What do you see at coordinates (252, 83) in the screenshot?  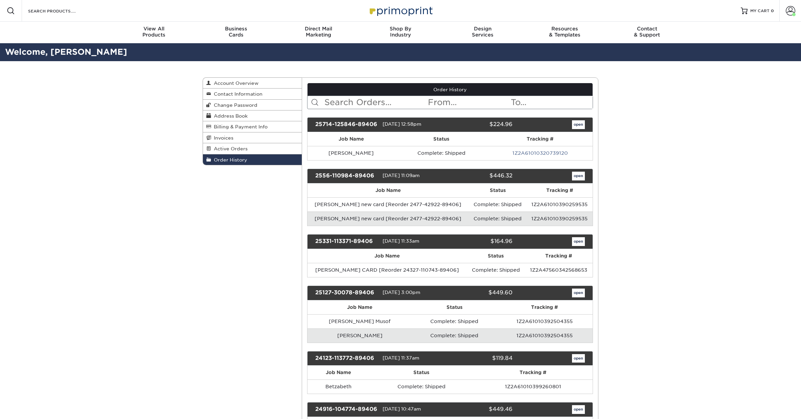 I see `a: Account Overview` at bounding box center [252, 83].